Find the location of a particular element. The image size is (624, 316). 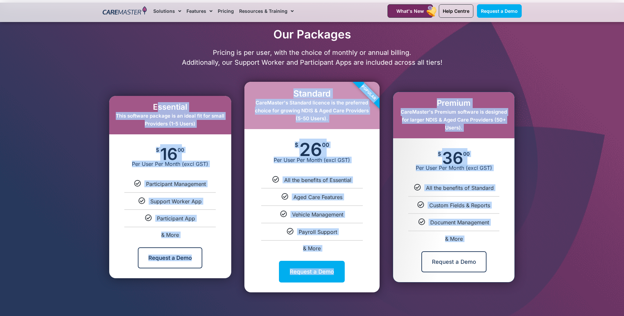

h2: Essential is located at coordinates (170, 107).